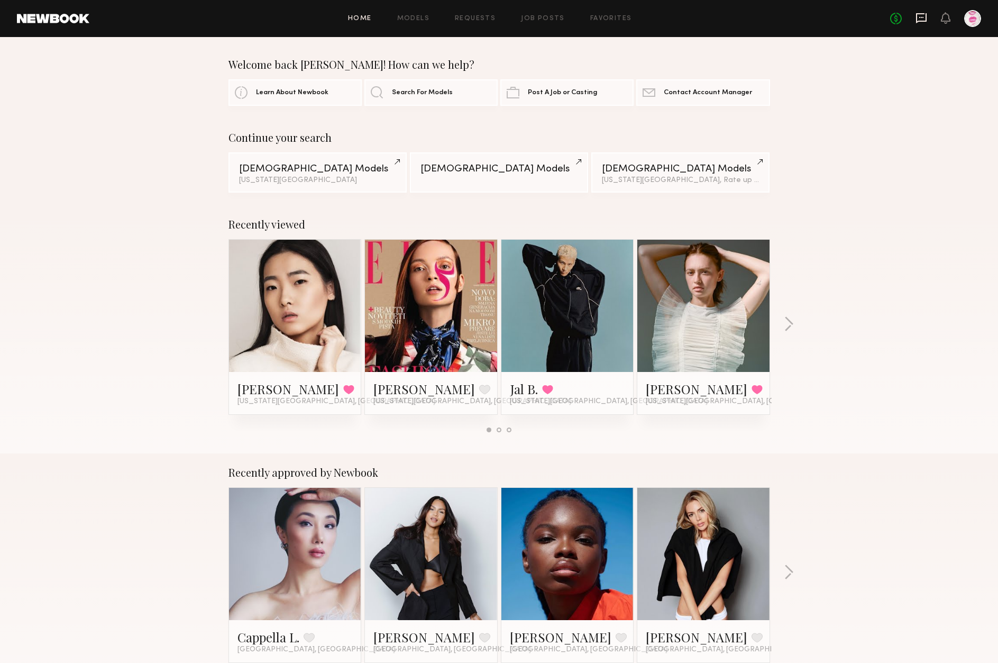  What do you see at coordinates (268, 637) in the screenshot?
I see `a: Cappella L.` at bounding box center [268, 637].